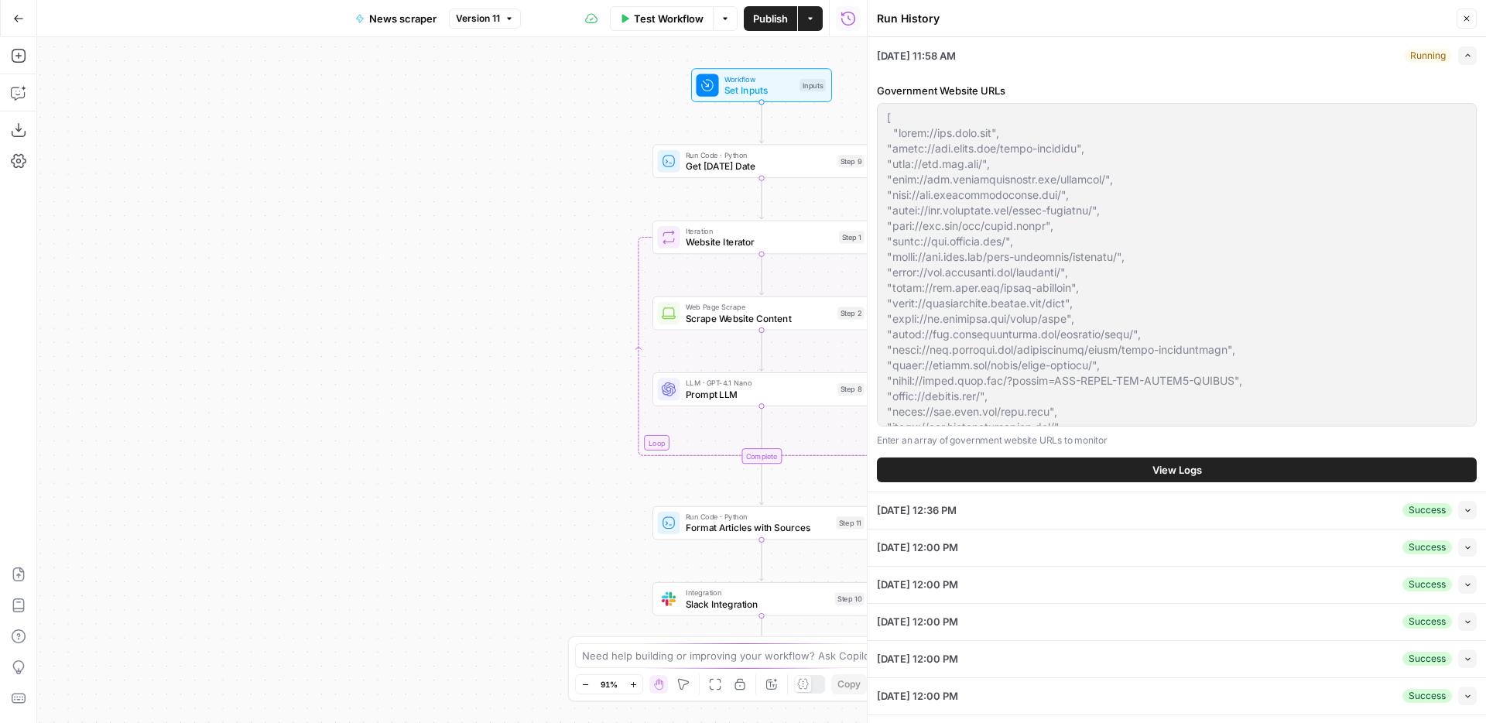 The height and width of the screenshot is (723, 1486). What do you see at coordinates (758, 528) in the screenshot?
I see `span: Format Articles with Sources` at bounding box center [758, 528].